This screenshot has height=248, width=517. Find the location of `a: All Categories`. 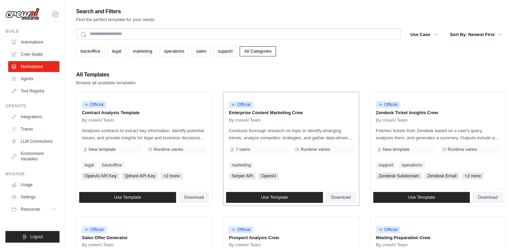

a: All Categories is located at coordinates (258, 51).